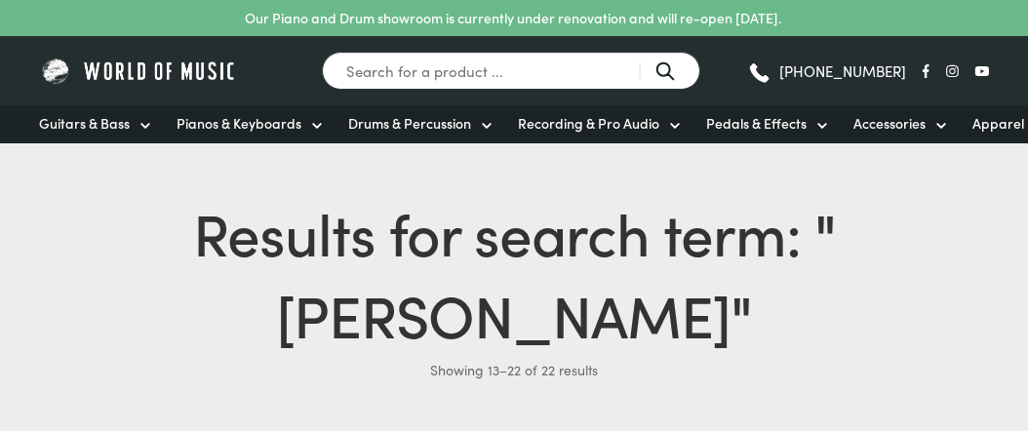 The width and height of the screenshot is (1028, 431). I want to click on h1: Results for search term: " ", so click(514, 272).